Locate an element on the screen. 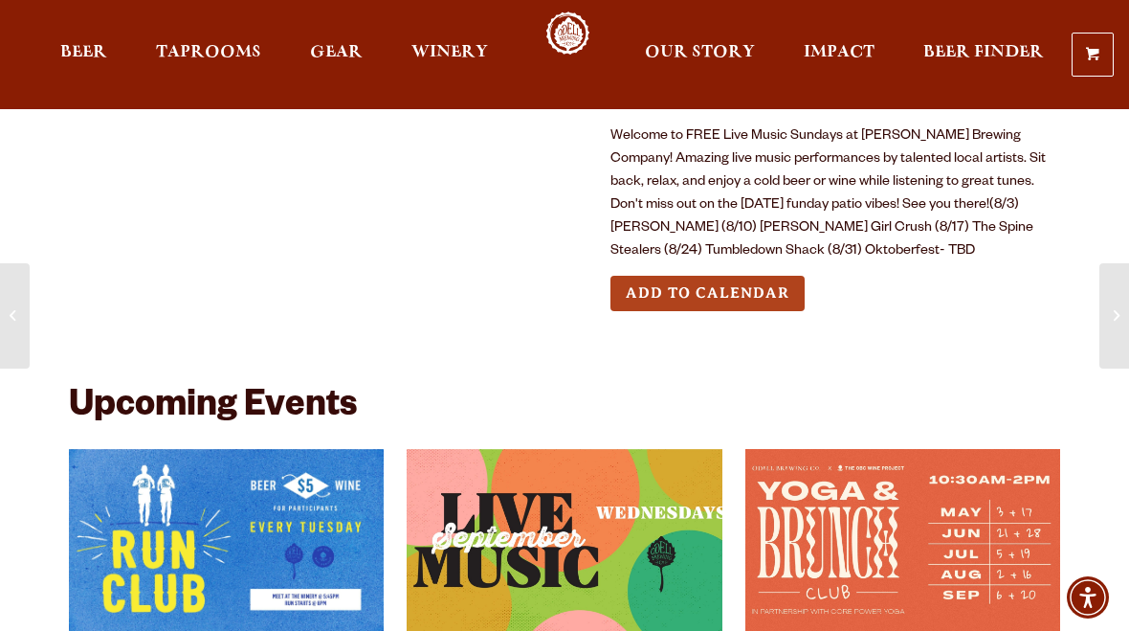 Image resolution: width=1129 pixels, height=631 pixels. div: Accessibility Menu is located at coordinates (1088, 597).